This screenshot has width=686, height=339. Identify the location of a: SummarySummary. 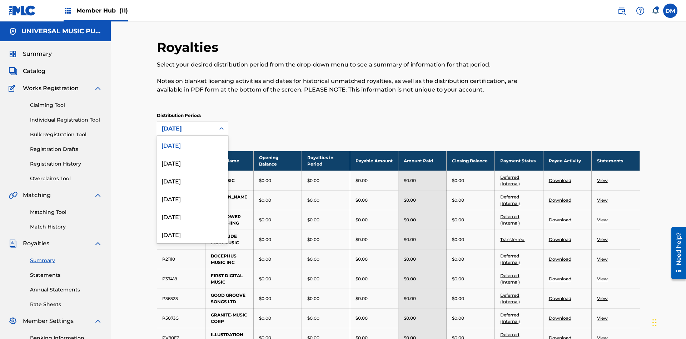
(30, 54).